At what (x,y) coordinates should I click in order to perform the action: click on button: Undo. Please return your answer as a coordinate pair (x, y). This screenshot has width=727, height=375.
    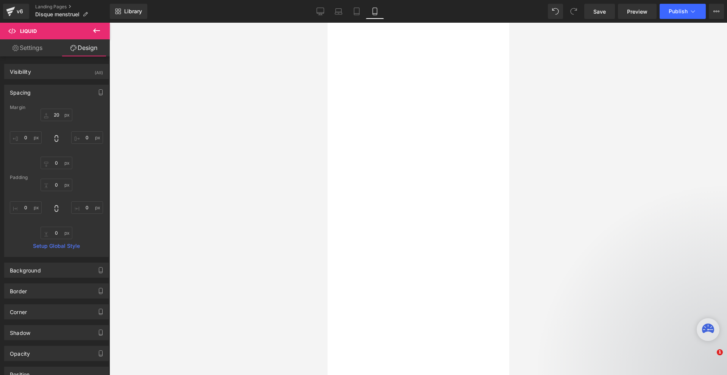
    Looking at the image, I should click on (555, 11).